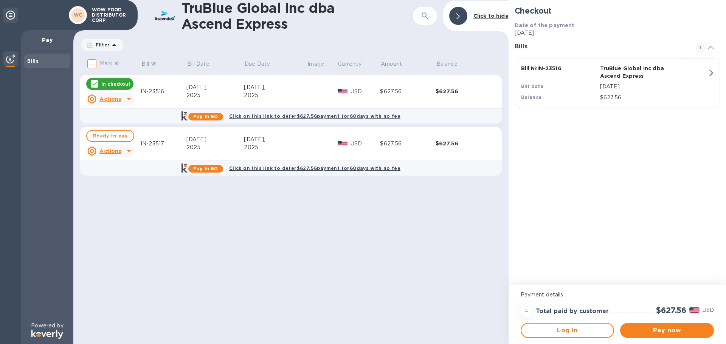  What do you see at coordinates (33, 61) in the screenshot?
I see `b: Bills` at bounding box center [33, 61].